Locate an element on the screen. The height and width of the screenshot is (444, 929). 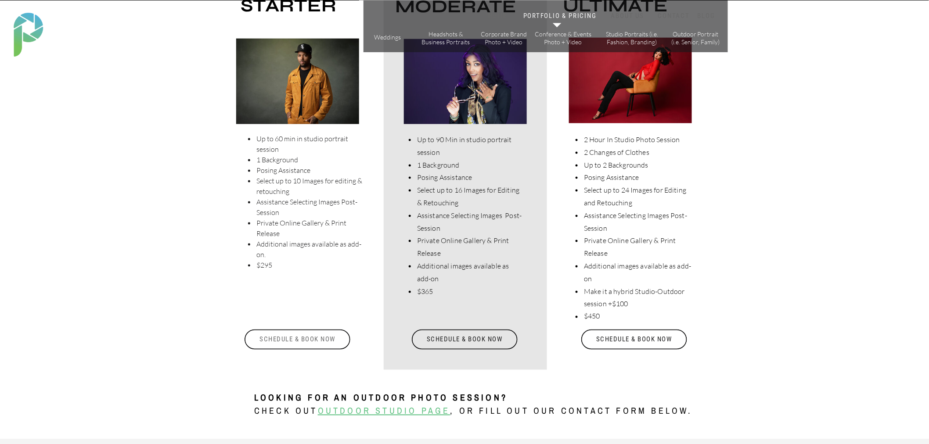
li: Additional images available as add-on. is located at coordinates (310, 249).